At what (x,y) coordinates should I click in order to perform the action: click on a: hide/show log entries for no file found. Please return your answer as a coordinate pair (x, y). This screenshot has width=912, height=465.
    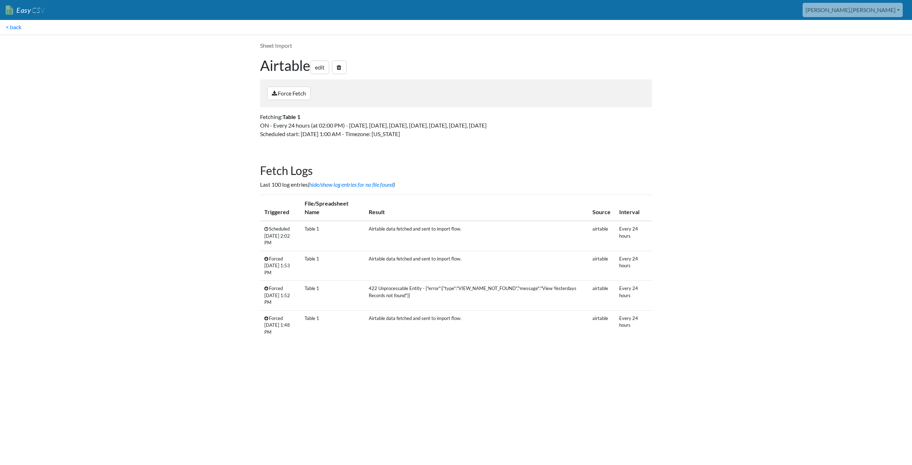
    Looking at the image, I should click on (351, 184).